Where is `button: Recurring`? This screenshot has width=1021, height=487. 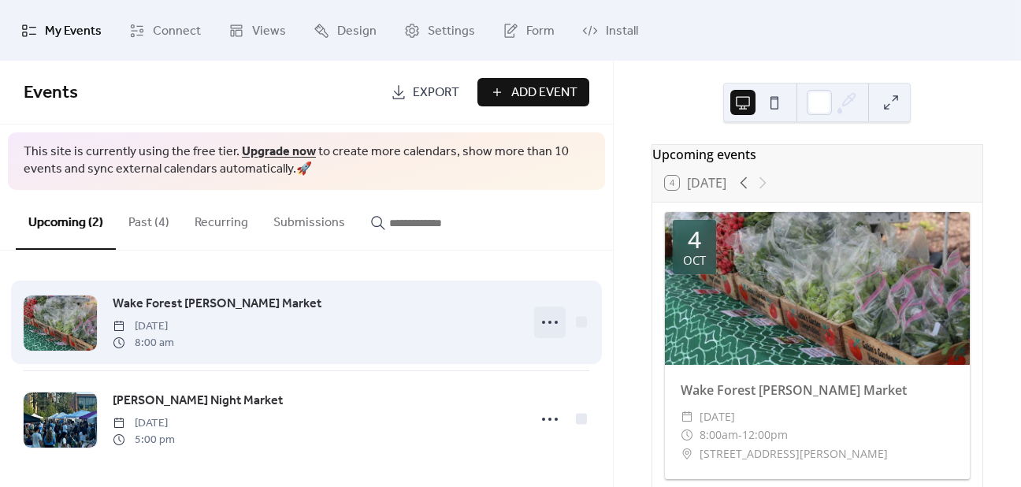 button: Recurring is located at coordinates (221, 219).